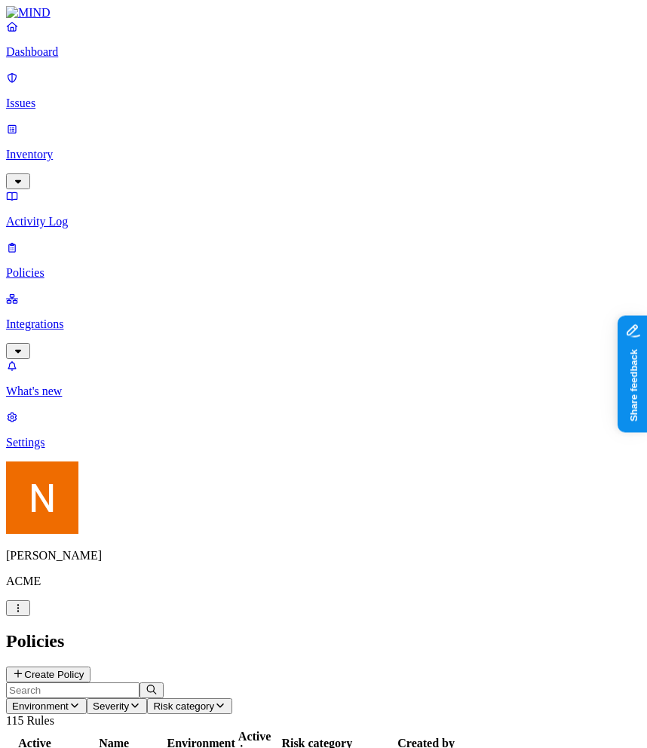 The image size is (647, 748). Describe the element at coordinates (42, 498) in the screenshot. I see `img: Nitai Mishary` at that location.